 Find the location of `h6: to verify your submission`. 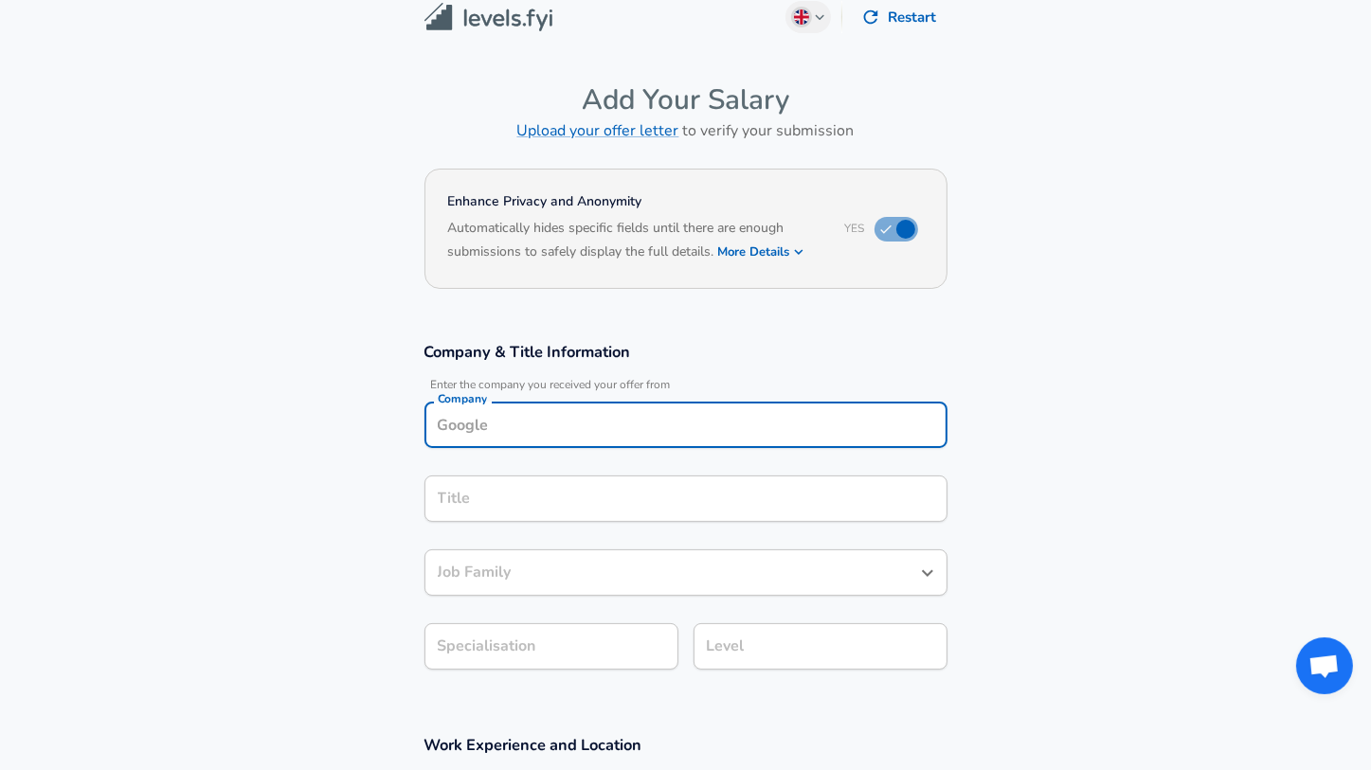

h6: to verify your submission is located at coordinates (686, 131).